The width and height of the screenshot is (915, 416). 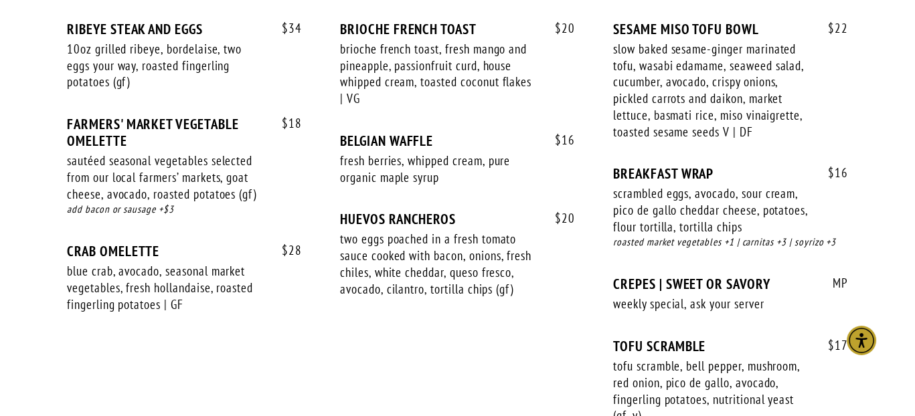 What do you see at coordinates (730, 284) in the screenshot?
I see `div: CREPES | SWEET OR SAVORY` at bounding box center [730, 284].